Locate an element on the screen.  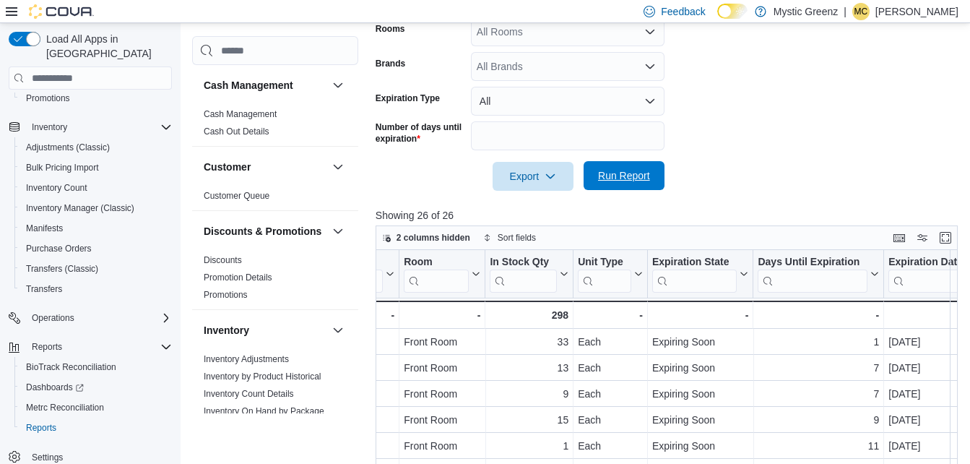
a: Cash Management is located at coordinates (240, 114).